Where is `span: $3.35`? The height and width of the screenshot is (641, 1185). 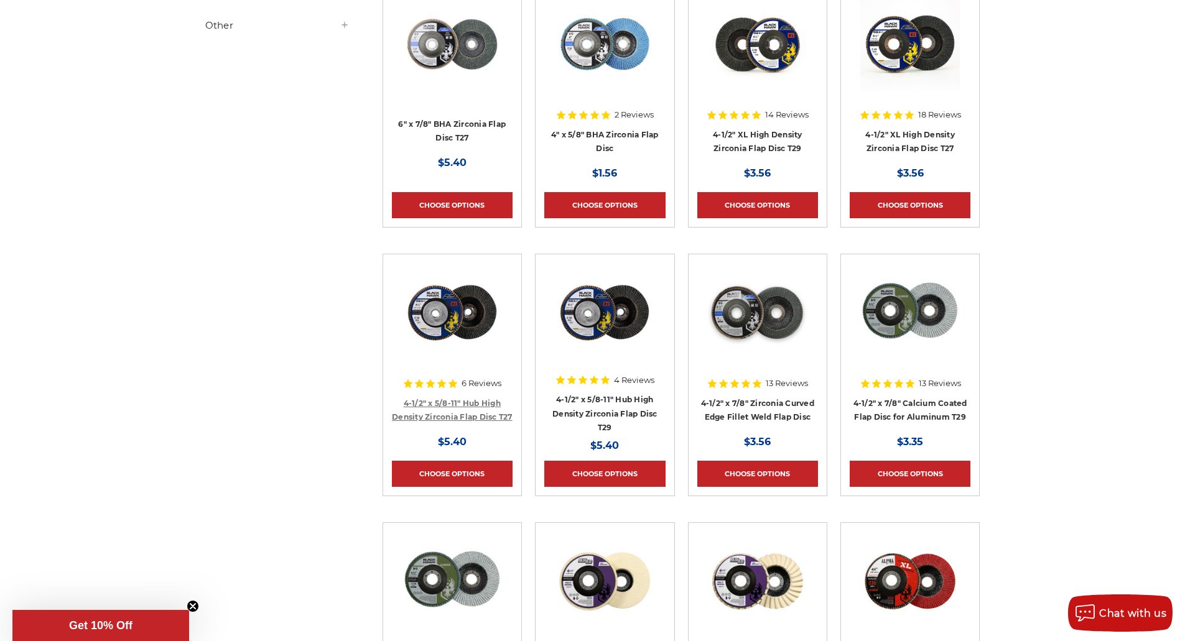
span: $3.35 is located at coordinates (910, 442).